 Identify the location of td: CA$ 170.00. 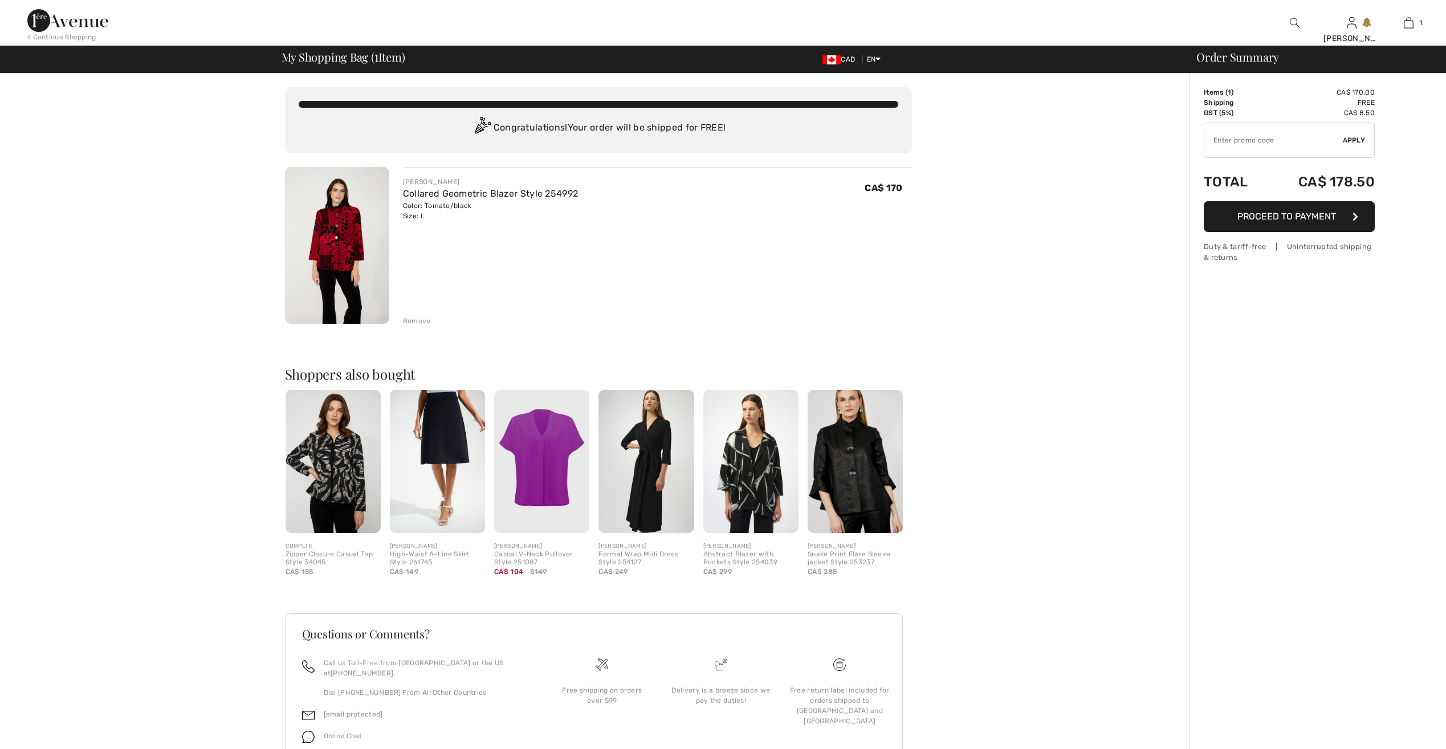
(1320, 92).